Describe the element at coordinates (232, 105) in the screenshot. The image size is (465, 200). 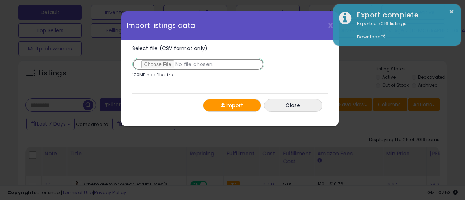
I see `button: Import` at that location.